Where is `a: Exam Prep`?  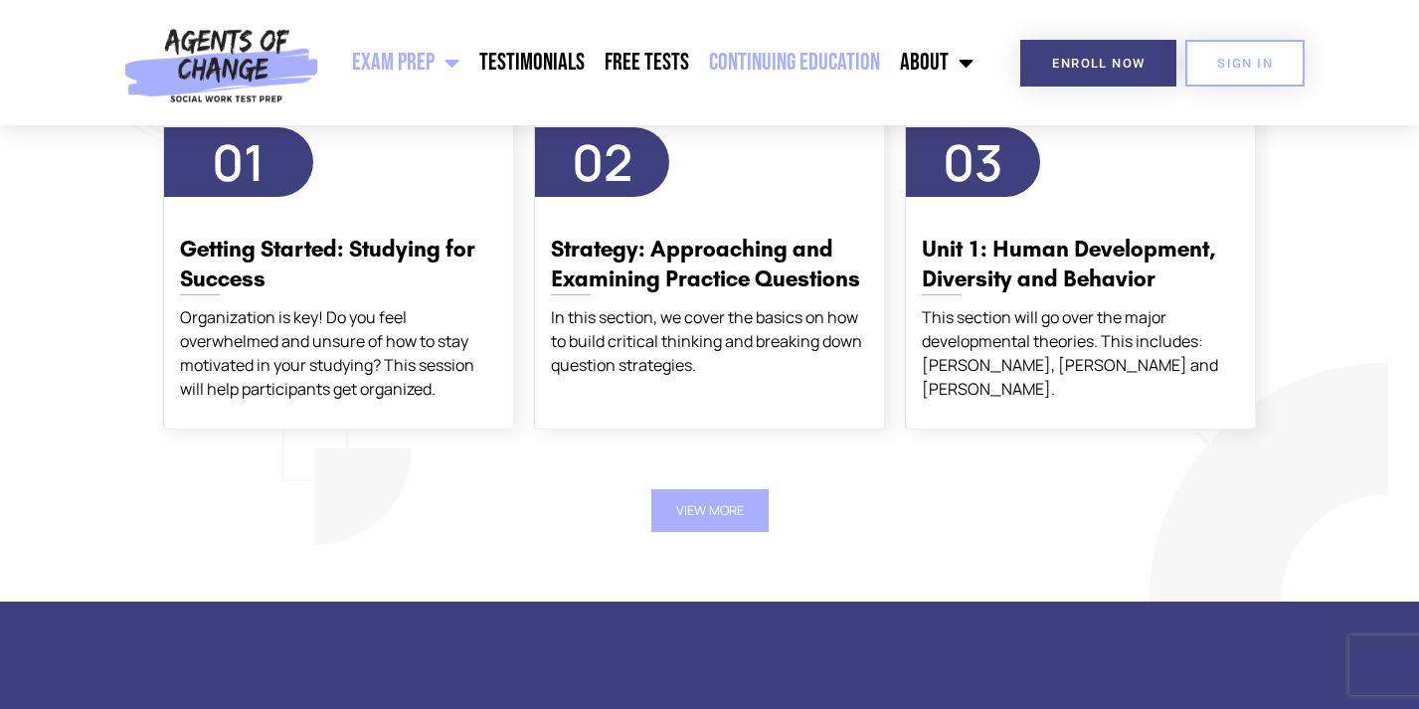 a: Exam Prep is located at coordinates (406, 63).